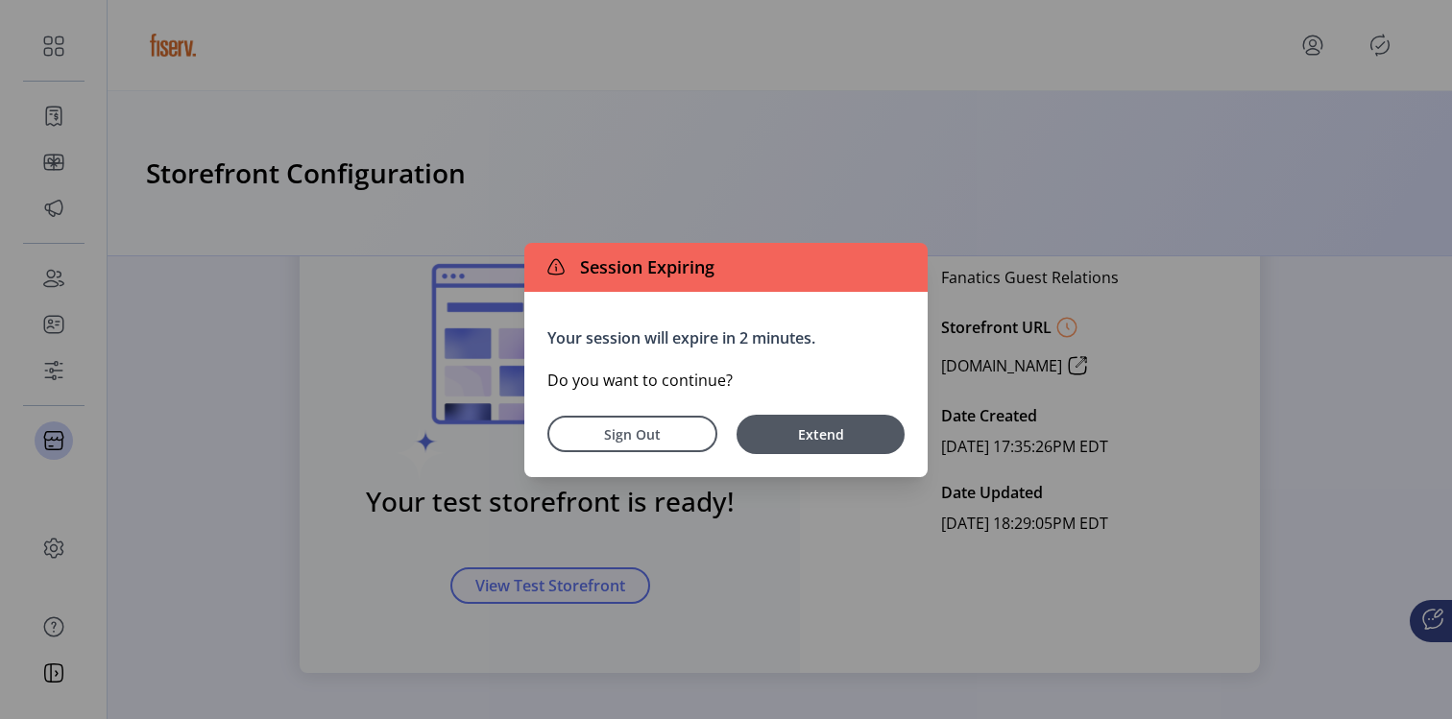 Image resolution: width=1452 pixels, height=719 pixels. What do you see at coordinates (632, 434) in the screenshot?
I see `button: Sign Out` at bounding box center [632, 434].